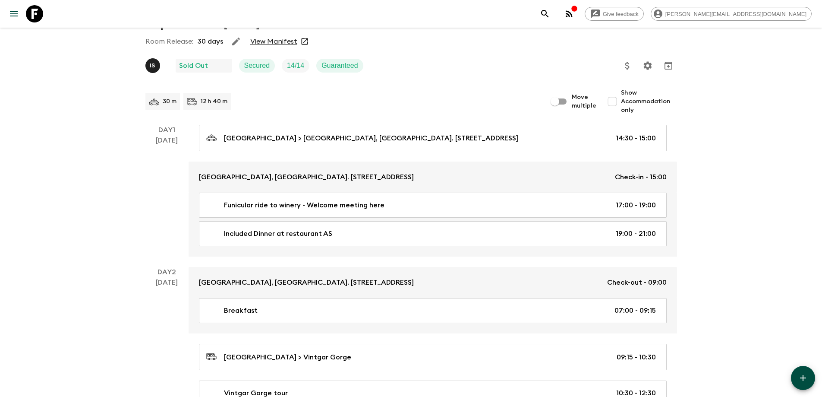  I want to click on span: Ivan Stojanović, so click(154, 64).